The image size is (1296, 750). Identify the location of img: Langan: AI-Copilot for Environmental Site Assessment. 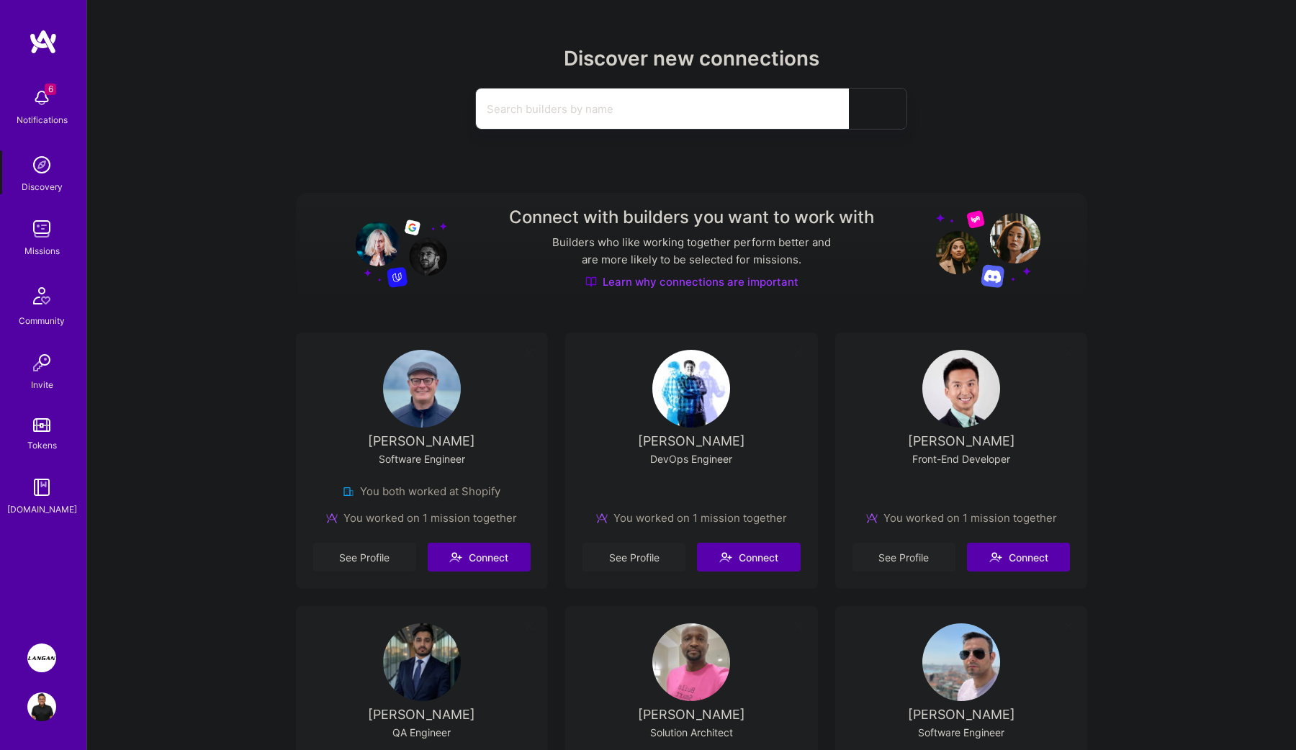
(42, 658).